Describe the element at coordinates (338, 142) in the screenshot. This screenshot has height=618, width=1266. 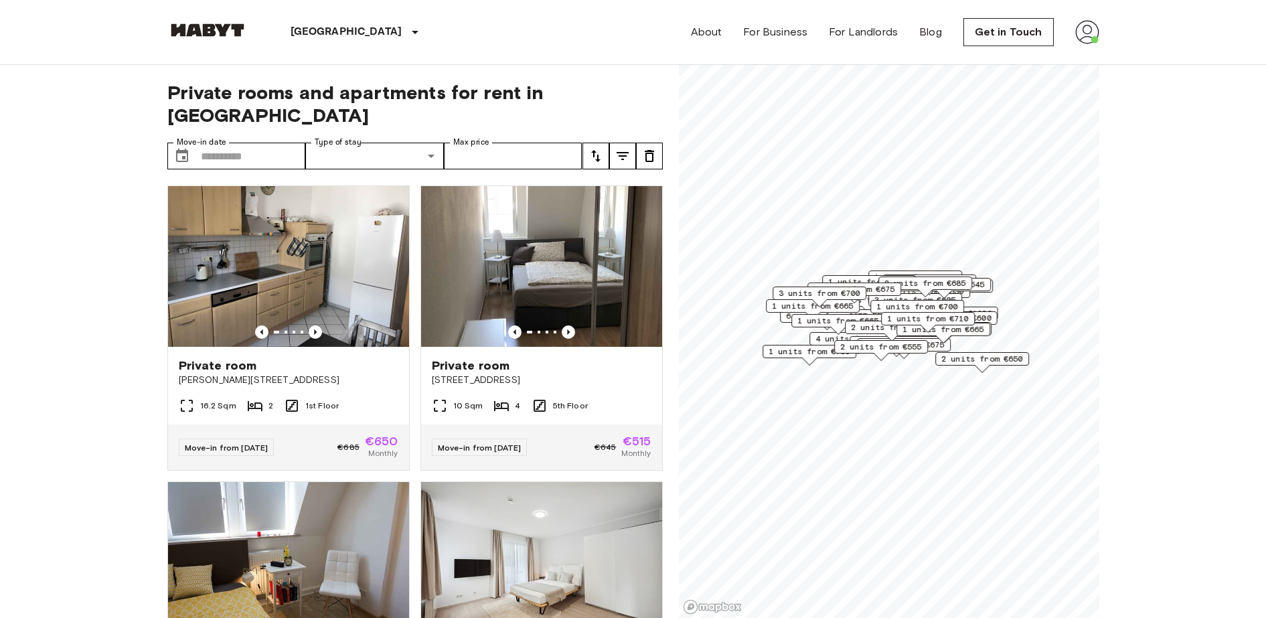
I see `label: Type of stay` at that location.